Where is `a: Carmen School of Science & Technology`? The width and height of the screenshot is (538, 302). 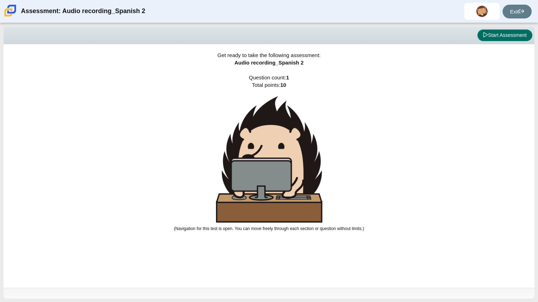
a: Carmen School of Science & Technology is located at coordinates (10, 16).